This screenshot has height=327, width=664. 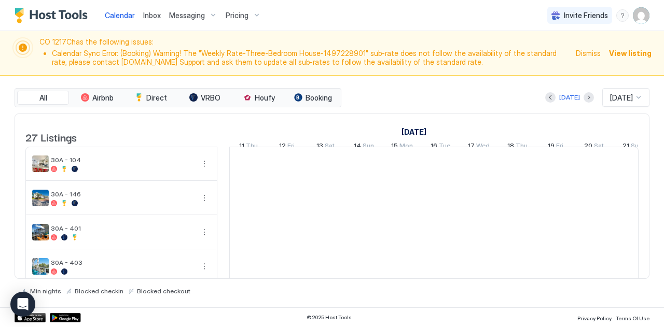 I want to click on span: Booking, so click(x=318, y=98).